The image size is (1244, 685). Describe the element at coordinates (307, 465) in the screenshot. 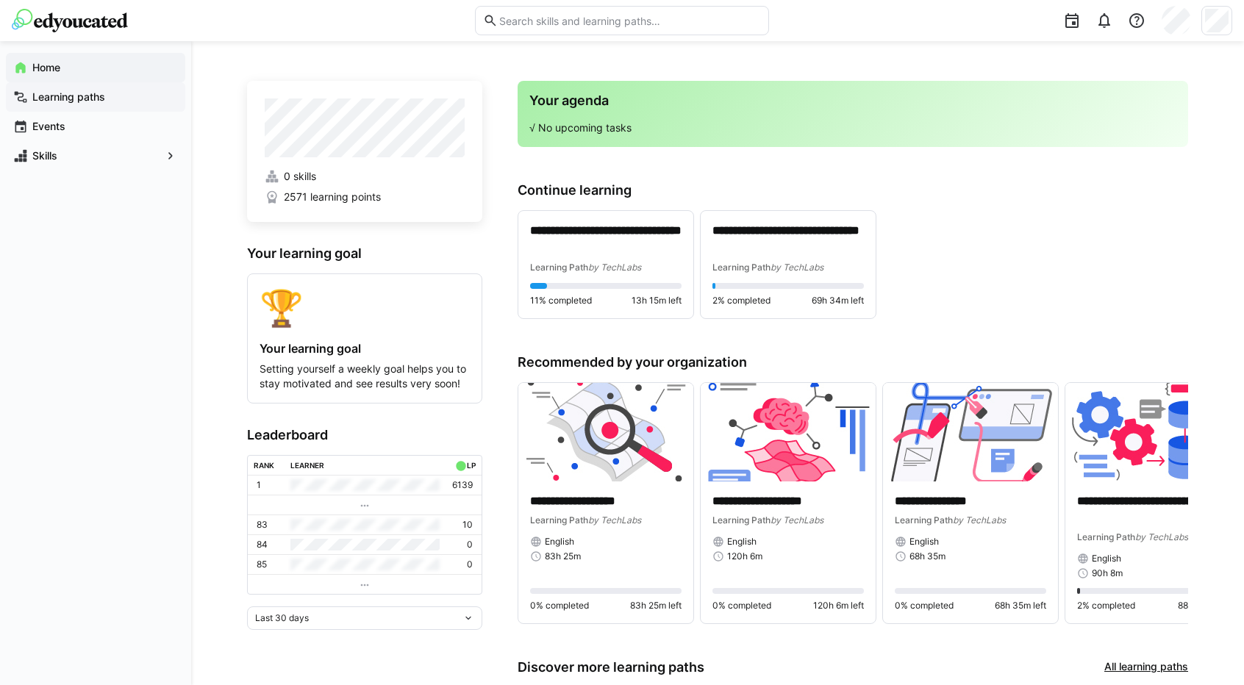

I see `div: Learner` at that location.